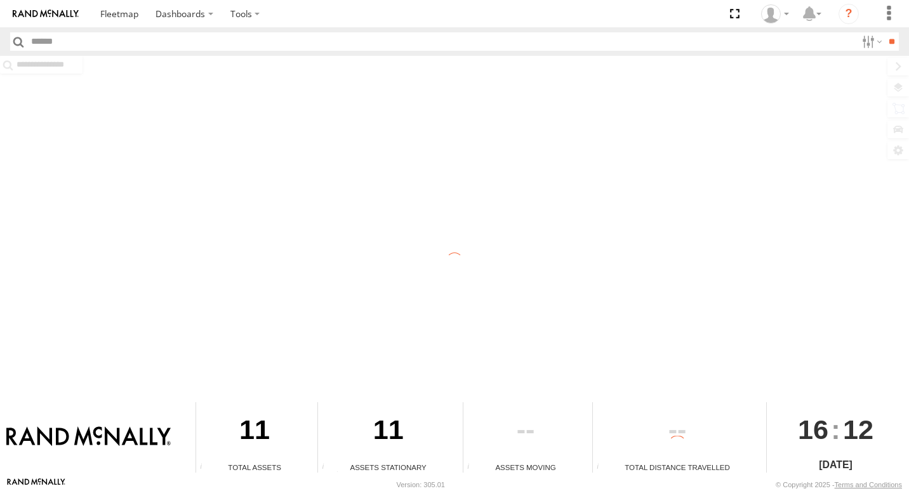 The height and width of the screenshot is (491, 909). What do you see at coordinates (838, 485) in the screenshot?
I see `div: © Copyright 2025 -` at bounding box center [838, 485].